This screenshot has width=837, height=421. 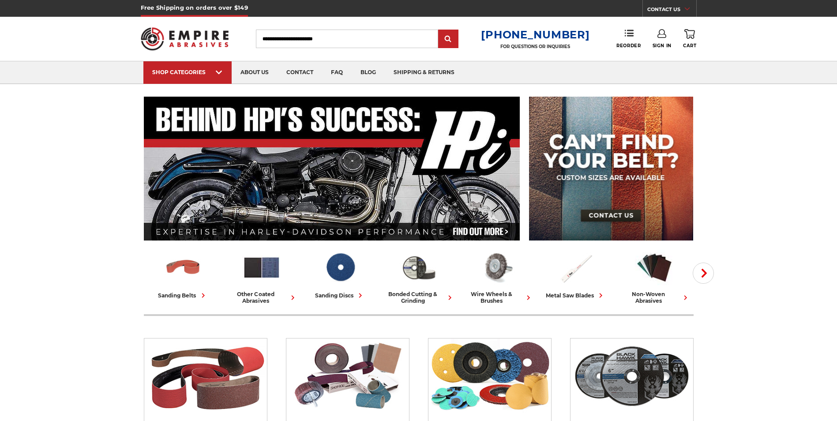 What do you see at coordinates (368, 72) in the screenshot?
I see `a: blog` at bounding box center [368, 72].